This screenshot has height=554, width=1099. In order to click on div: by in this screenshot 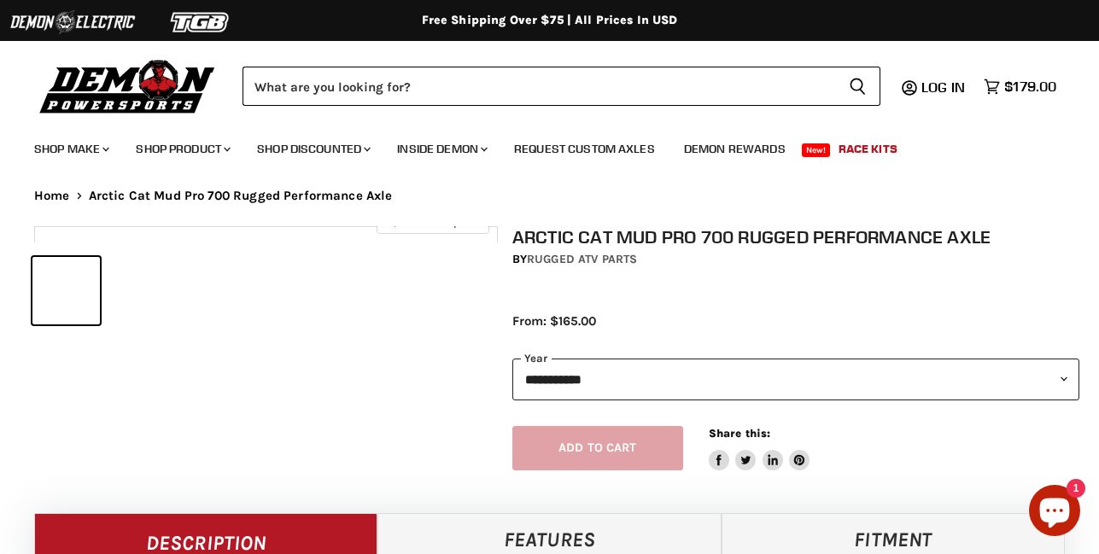, I will do `click(796, 260)`.